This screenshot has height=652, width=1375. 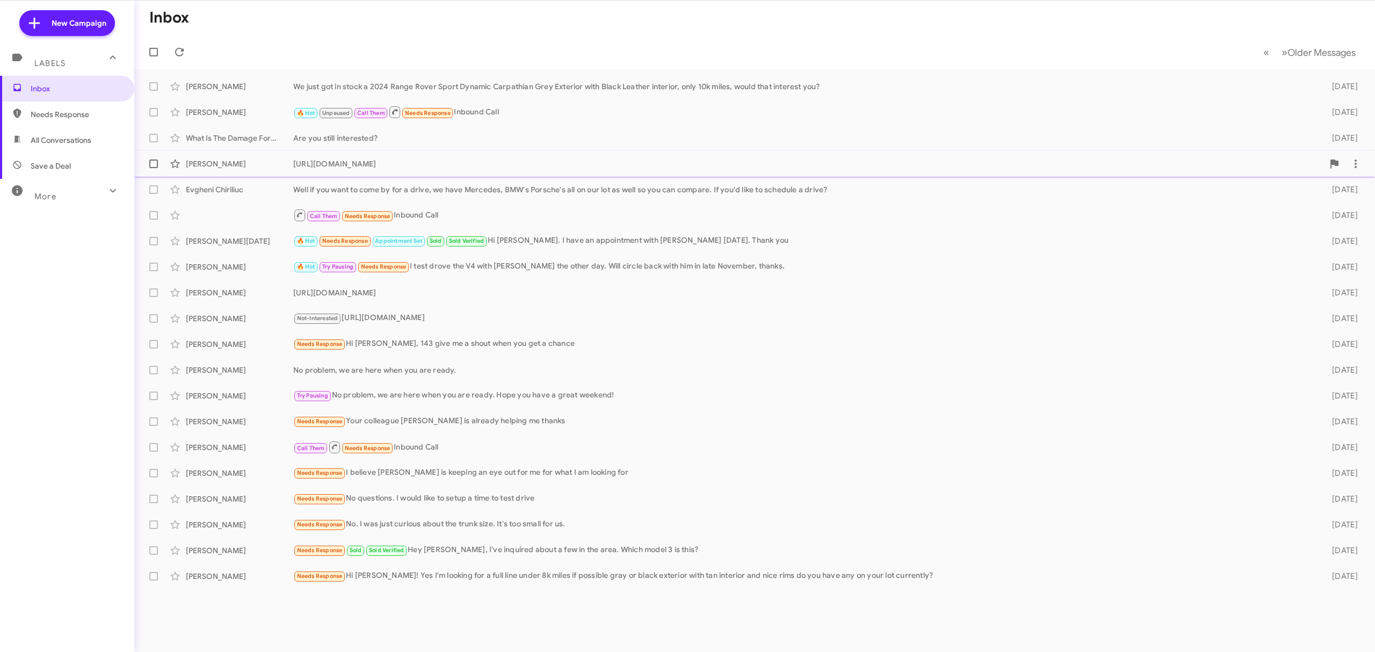 I want to click on span: Labels, so click(x=50, y=63).